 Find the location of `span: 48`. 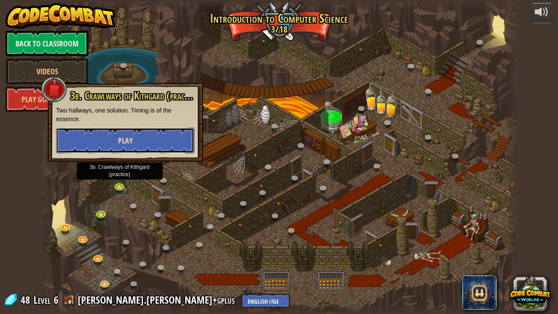

span: 48 is located at coordinates (27, 300).